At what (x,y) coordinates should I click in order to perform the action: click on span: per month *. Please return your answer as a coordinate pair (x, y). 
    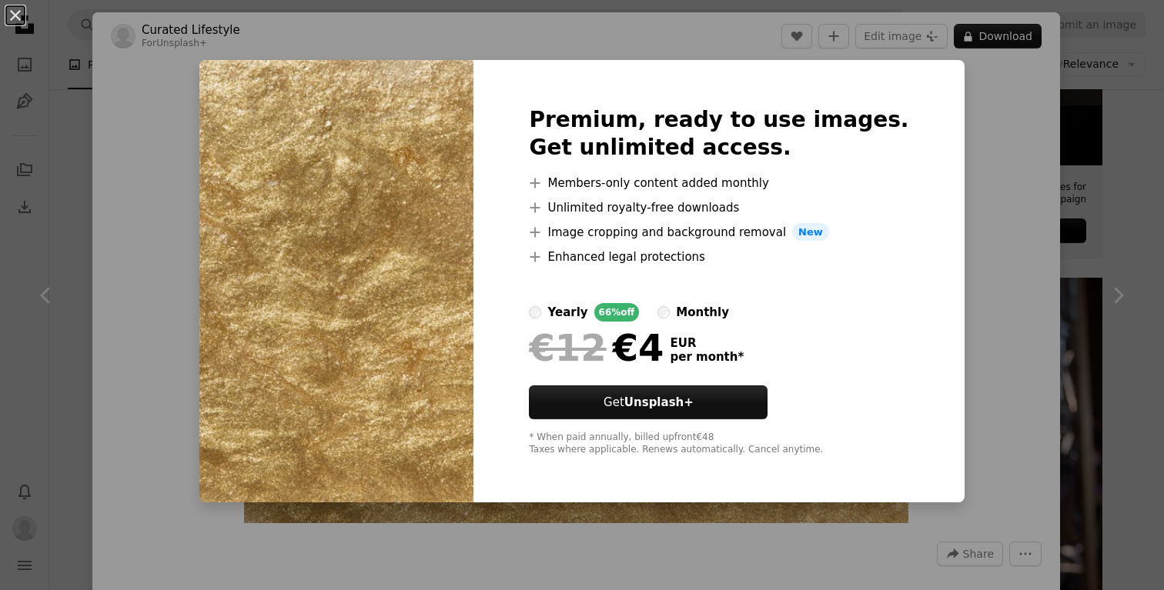
    Looking at the image, I should click on (707, 357).